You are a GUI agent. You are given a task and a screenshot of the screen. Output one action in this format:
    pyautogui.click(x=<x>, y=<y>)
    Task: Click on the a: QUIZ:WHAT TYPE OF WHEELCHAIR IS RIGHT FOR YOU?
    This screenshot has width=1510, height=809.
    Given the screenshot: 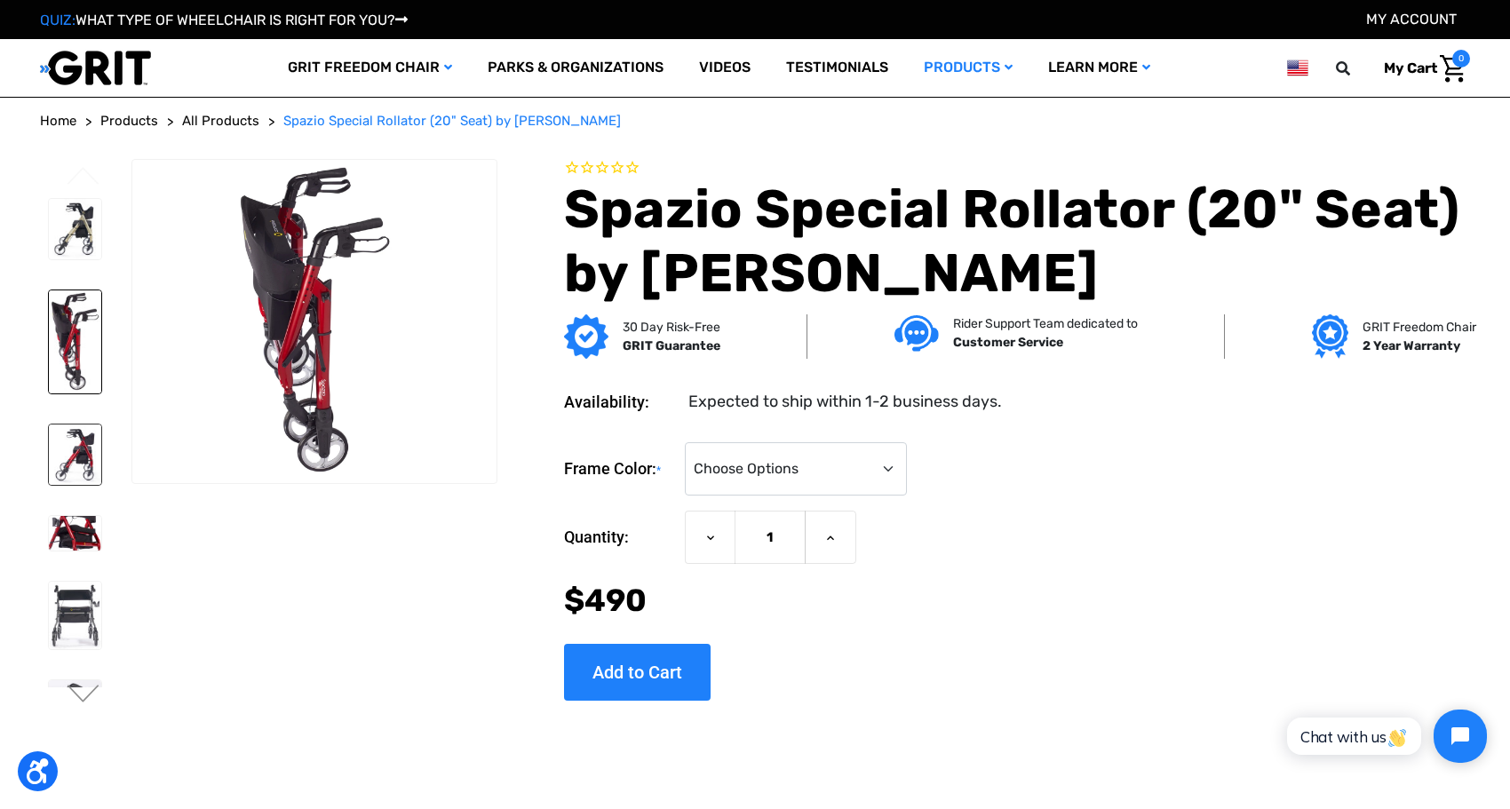 What is the action you would take?
    pyautogui.click(x=224, y=20)
    